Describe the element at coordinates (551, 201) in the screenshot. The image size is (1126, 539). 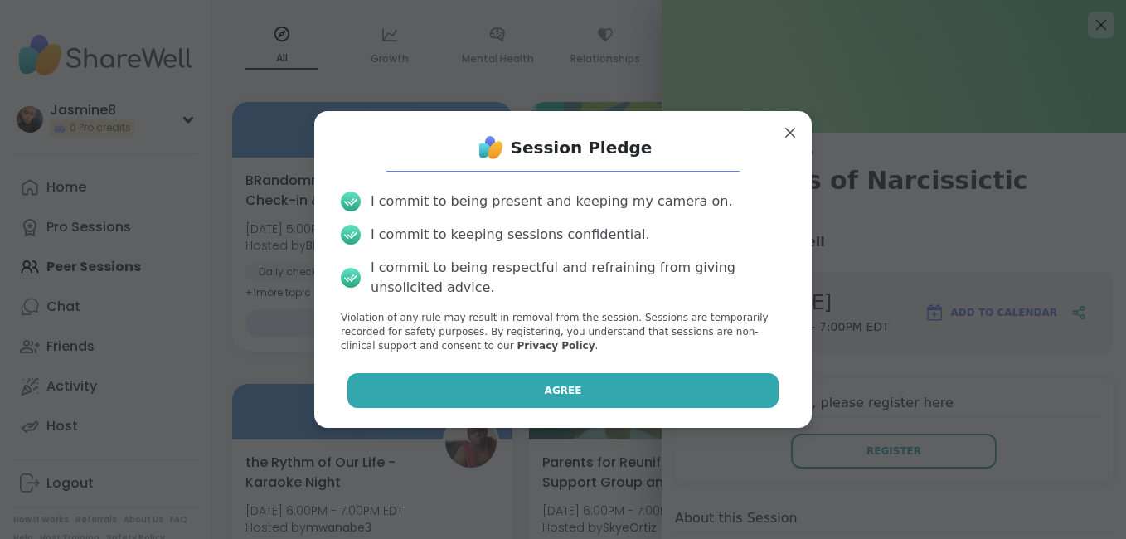
I see `div: I commit to being present and keeping my camera on.` at that location.